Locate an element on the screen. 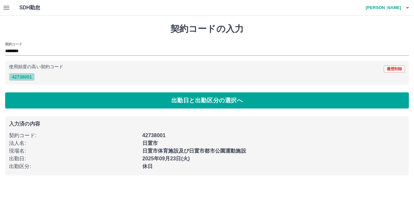 The image size is (414, 207). p: 契約コード : is located at coordinates (74, 135).